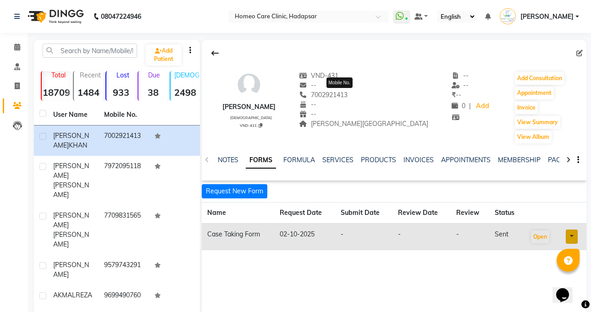 Image resolution: width=591 pixels, height=312 pixels. What do you see at coordinates (319, 76) in the screenshot?
I see `span: VND-431` at bounding box center [319, 76].